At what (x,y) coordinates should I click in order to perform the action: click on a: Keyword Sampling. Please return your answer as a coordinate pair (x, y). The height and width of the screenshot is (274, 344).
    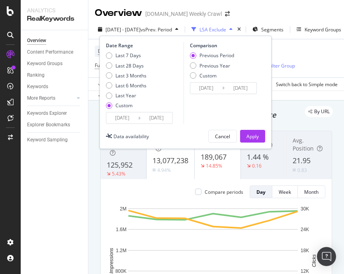
    Looking at the image, I should click on (54, 140).